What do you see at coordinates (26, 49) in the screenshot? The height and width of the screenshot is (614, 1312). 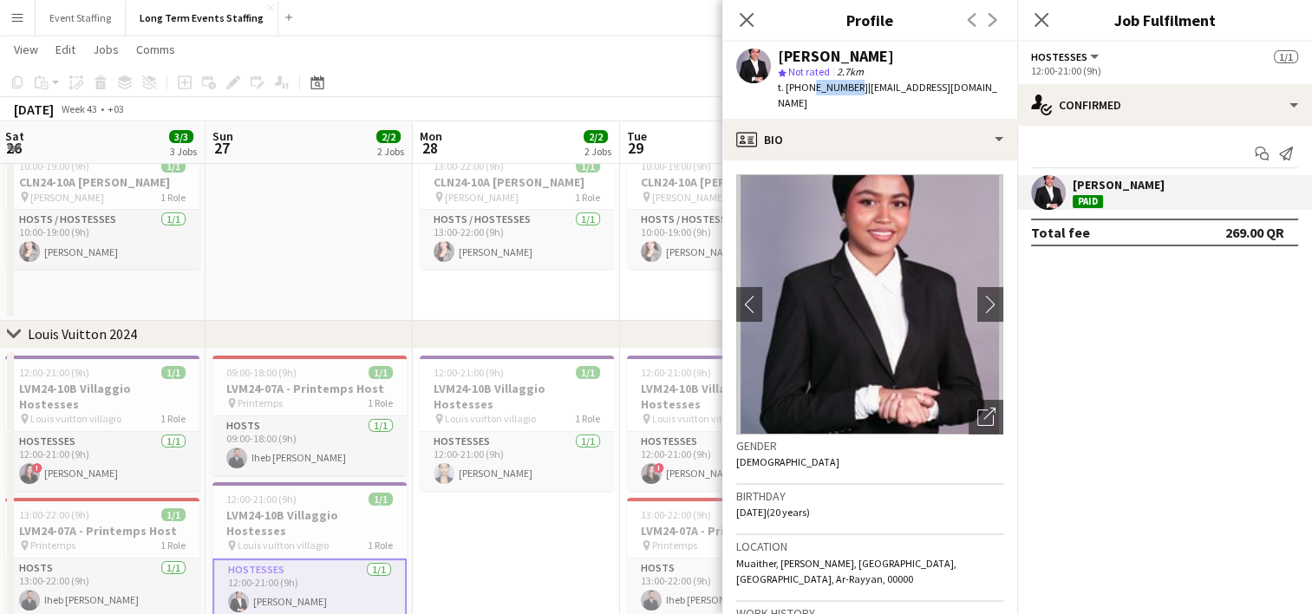 I see `span: View` at bounding box center [26, 49].